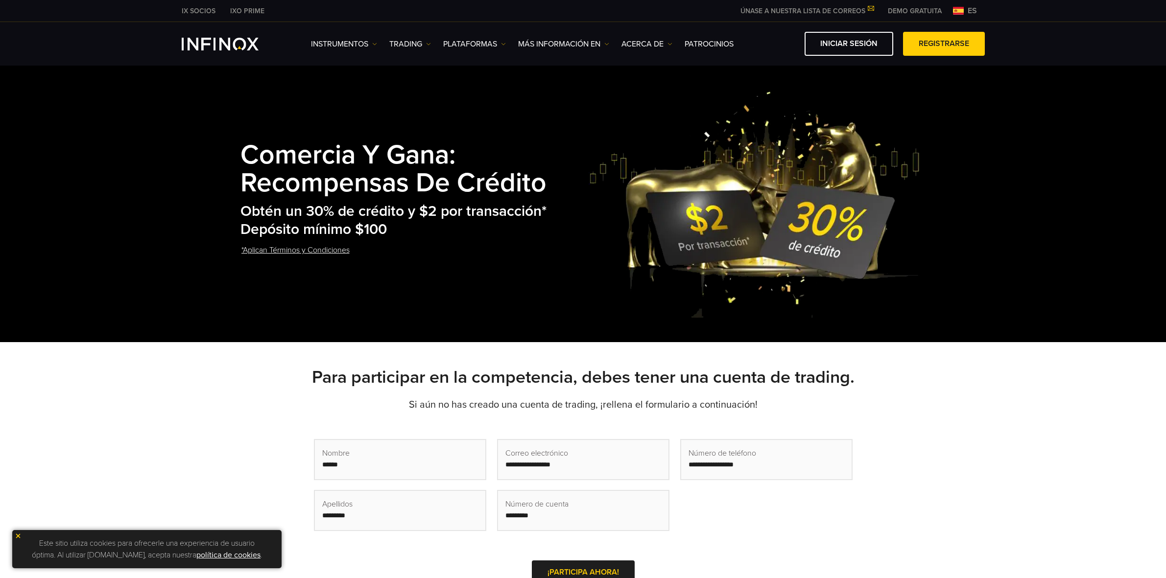 This screenshot has height=578, width=1166. I want to click on a: INFINOX Logo, so click(232, 44).